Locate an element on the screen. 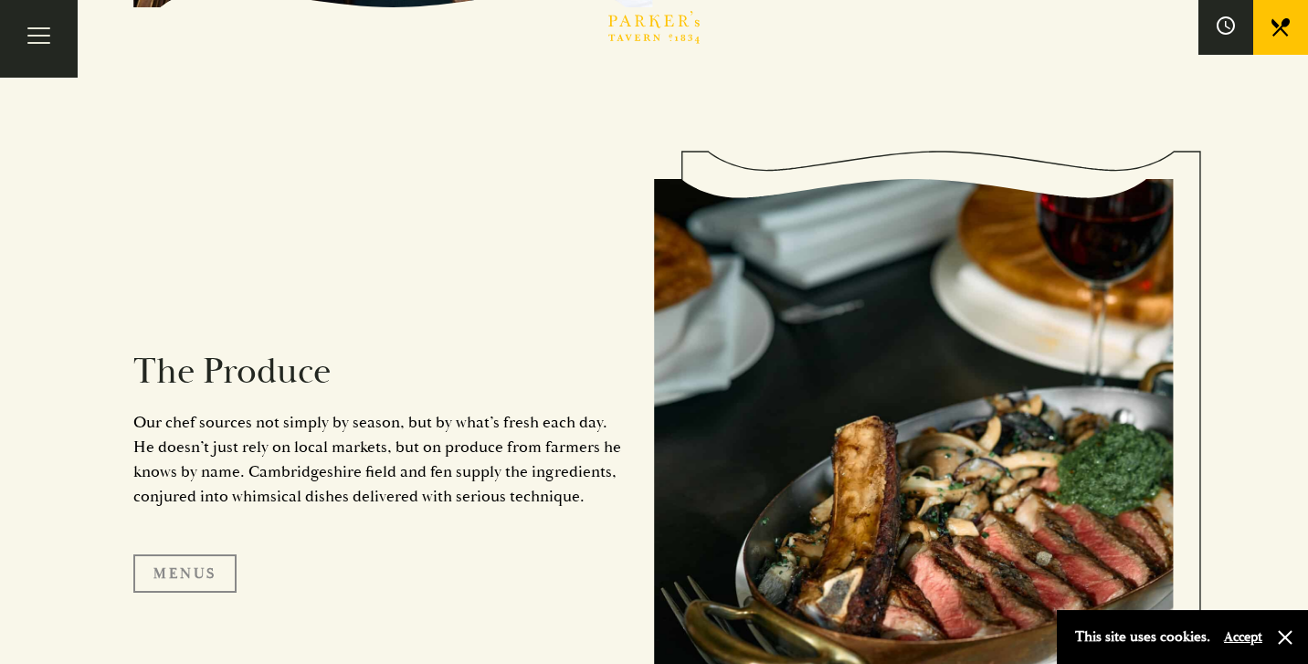  button: Accept is located at coordinates (1243, 637).